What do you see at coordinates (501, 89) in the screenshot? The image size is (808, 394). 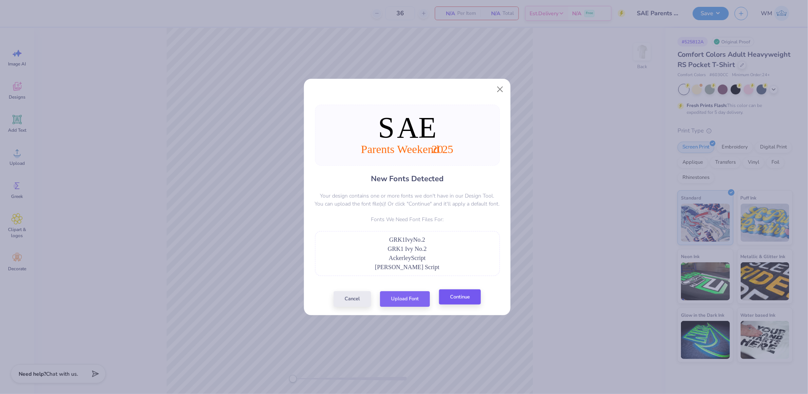 I see `button: Close` at bounding box center [501, 89].